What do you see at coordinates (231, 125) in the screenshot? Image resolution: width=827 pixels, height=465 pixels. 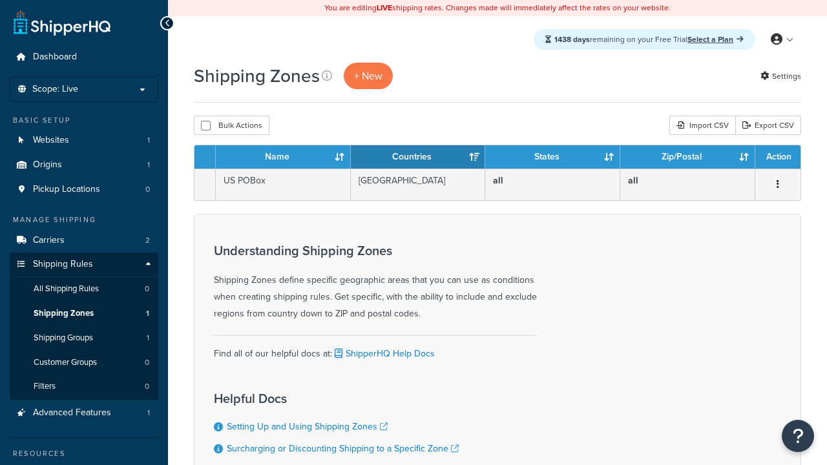 I see `button: Bulk Actions` at bounding box center [231, 125].